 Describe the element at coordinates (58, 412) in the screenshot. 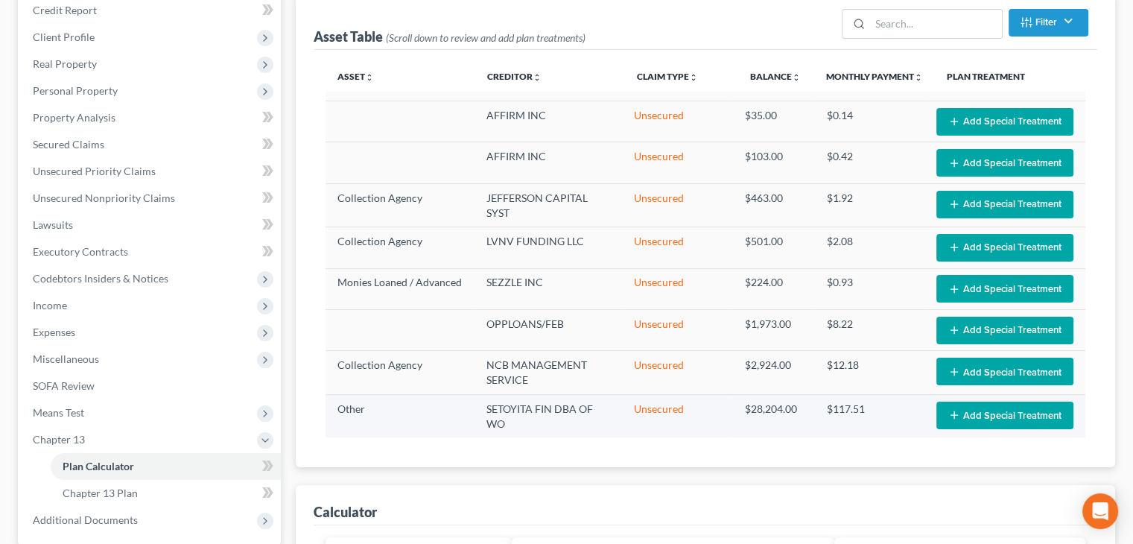

I see `span: Means Test` at that location.